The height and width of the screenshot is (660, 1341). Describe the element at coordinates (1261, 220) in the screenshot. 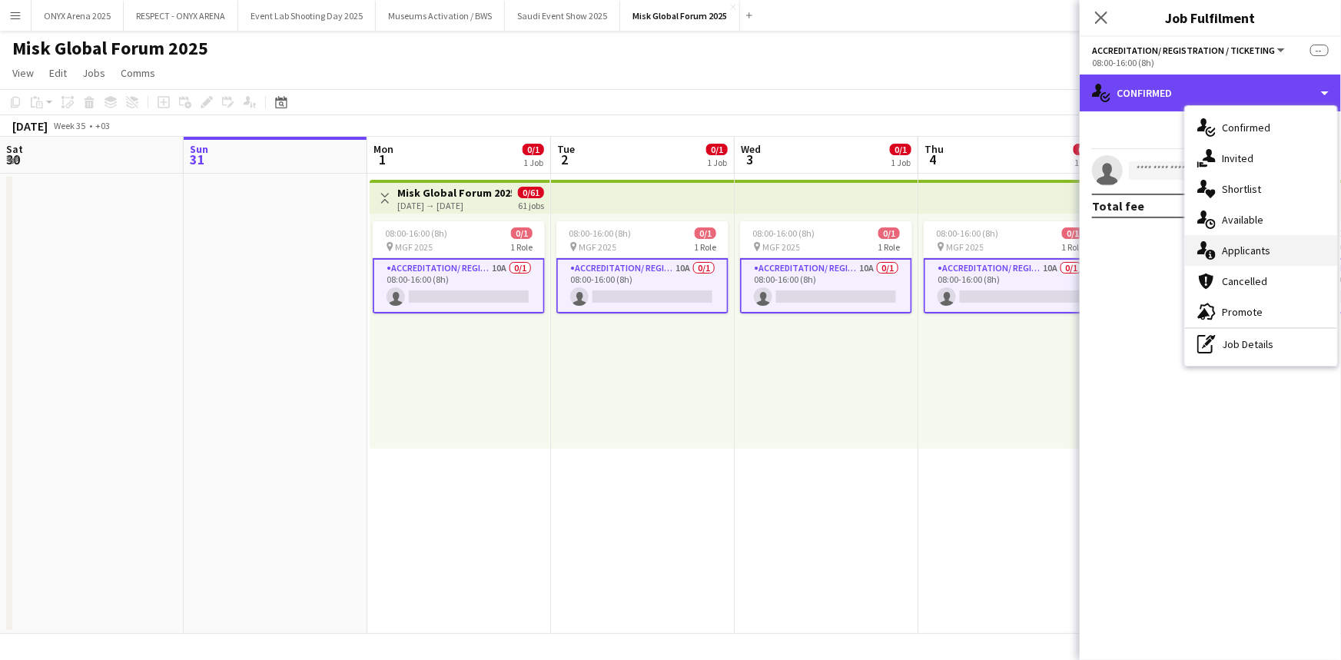

I see `div: Available` at that location.